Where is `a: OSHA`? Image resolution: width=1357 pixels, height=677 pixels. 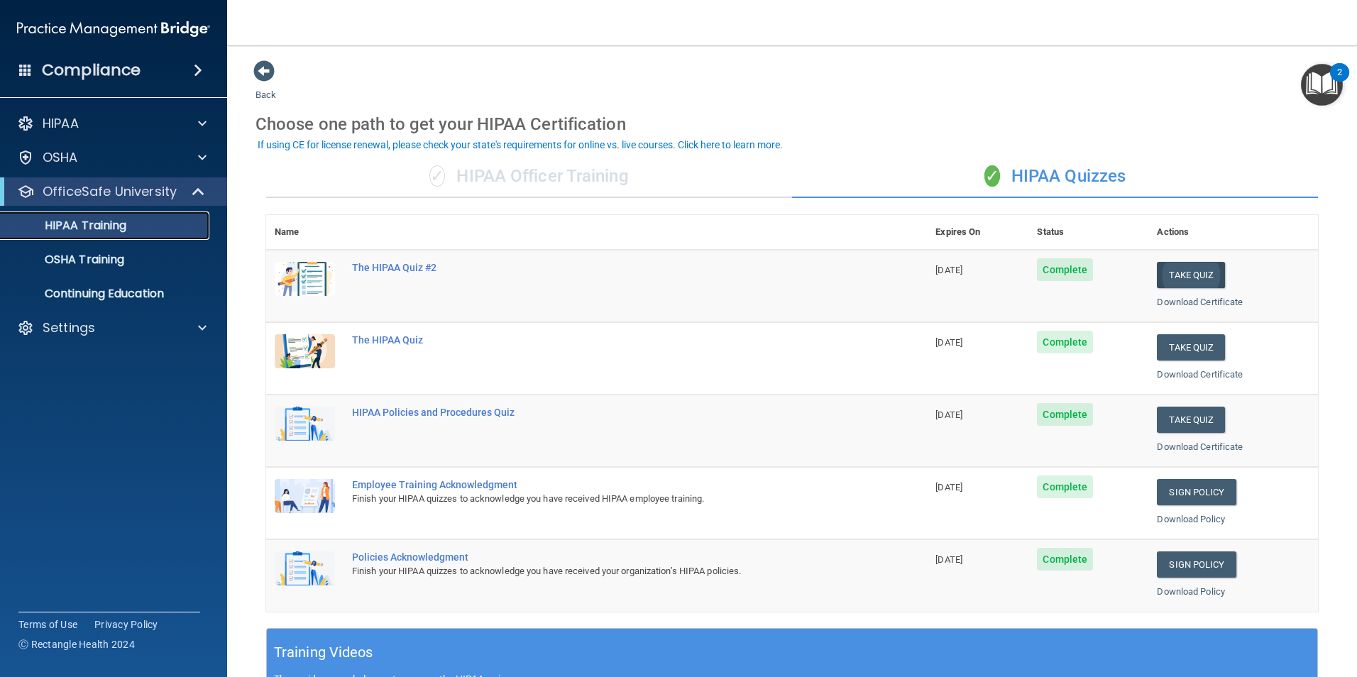 a: OSHA is located at coordinates (111, 158).